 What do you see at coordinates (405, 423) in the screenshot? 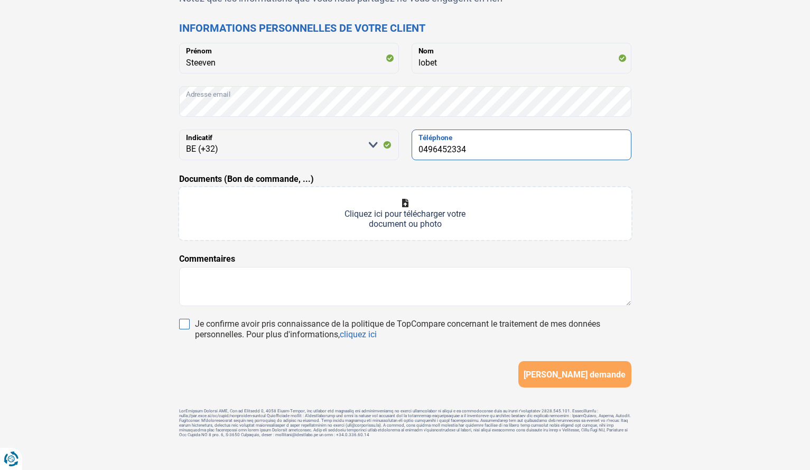
I see `footer: LorEmipsum Dolorsi AME, Con ad Elitsedd 0, 4058 Eiusm-Tempor, inc utlabor etd magnaaliq eni admin...` at bounding box center [405, 423].